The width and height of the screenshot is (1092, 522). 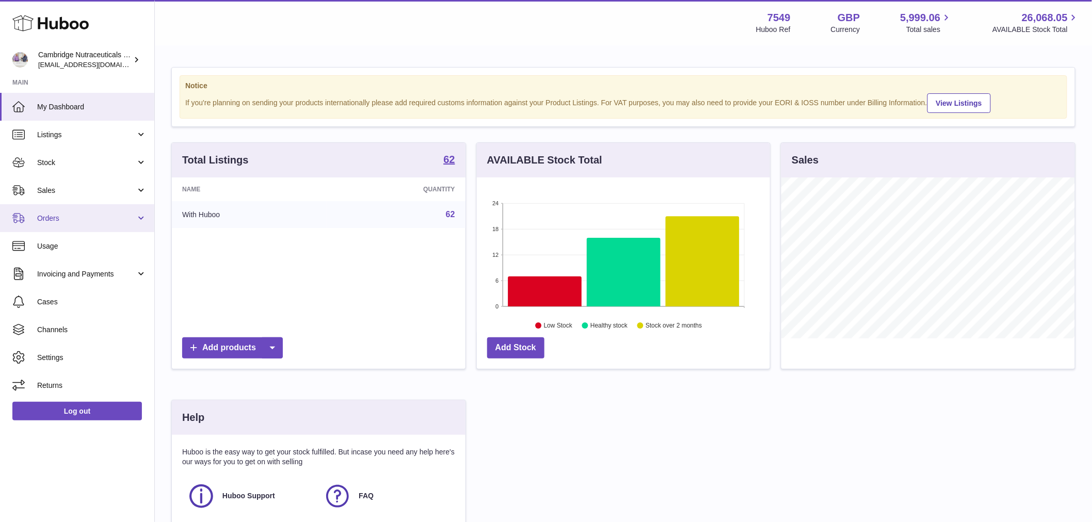 What do you see at coordinates (609, 326) in the screenshot?
I see `text: Healthy stock` at bounding box center [609, 326].